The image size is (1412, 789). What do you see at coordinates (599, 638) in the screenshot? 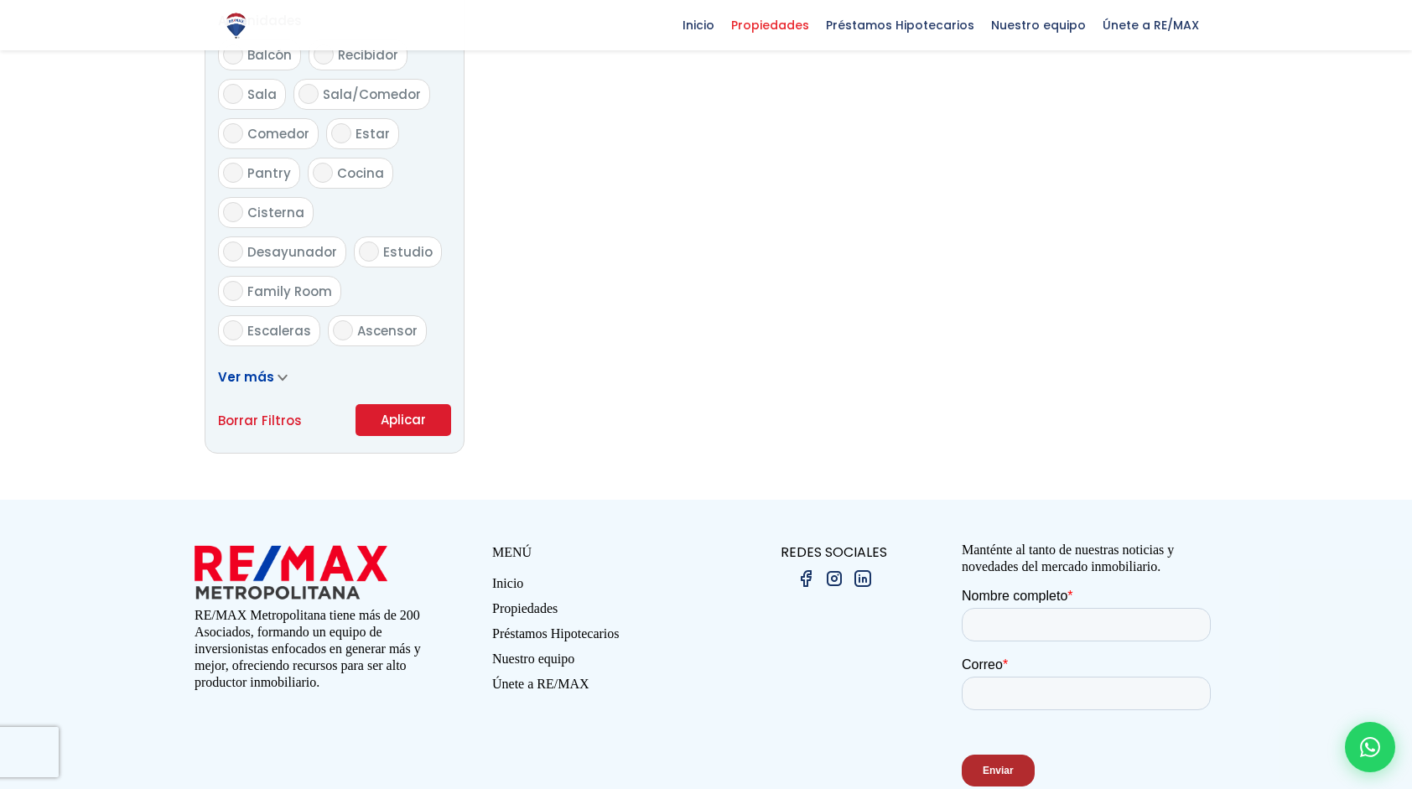
I see `a: Préstamos Hipotecarios` at bounding box center [599, 638].